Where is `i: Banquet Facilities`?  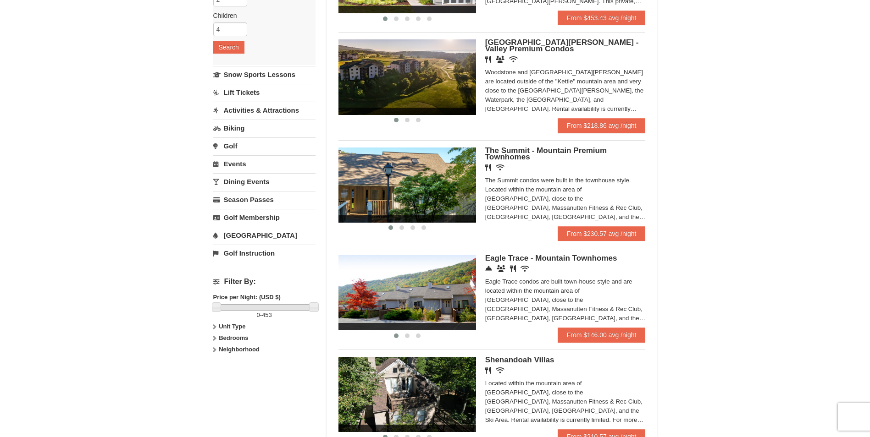 i: Banquet Facilities is located at coordinates (500, 59).